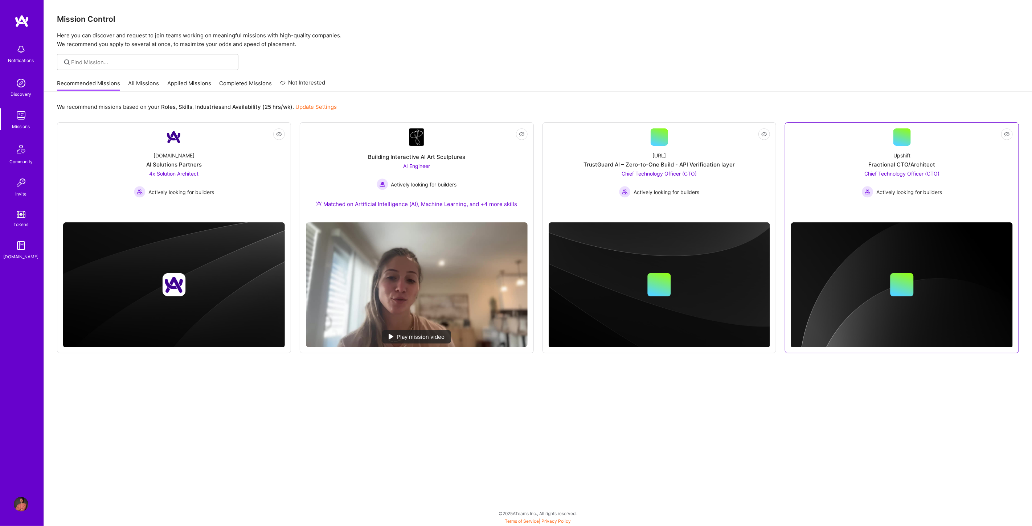 This screenshot has height=526, width=1032. What do you see at coordinates (538, 40) in the screenshot?
I see `p: Here you can discover and request to join teams working on meaningful missions with high-quality ...` at bounding box center [538, 40].